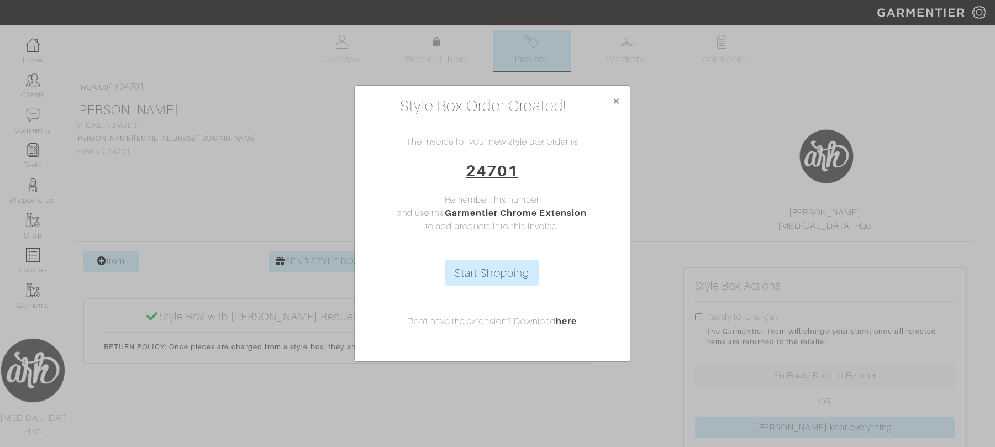  I want to click on h3: Style Box Order Created!, so click(483, 106).